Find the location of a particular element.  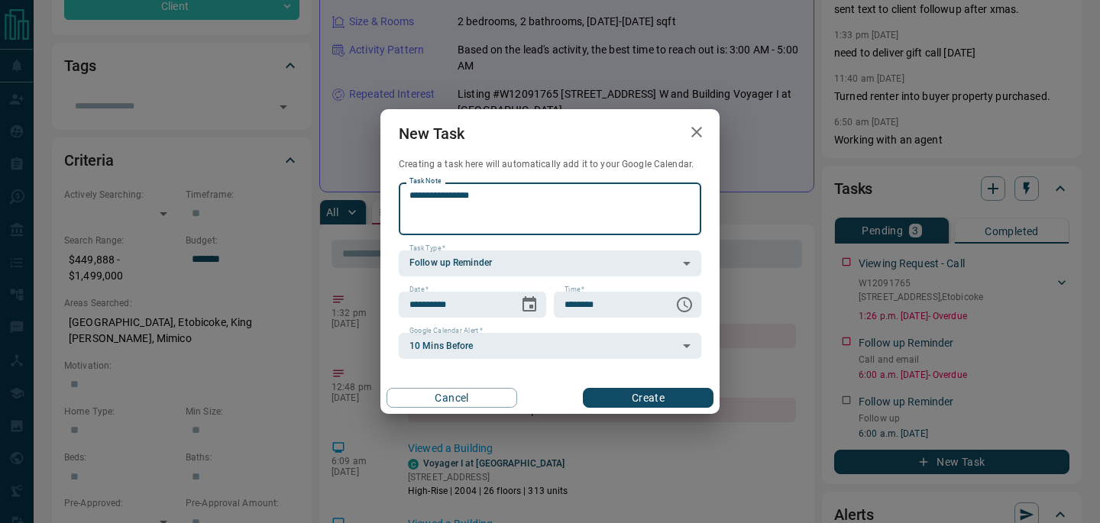

button: Cancel is located at coordinates (452, 398).